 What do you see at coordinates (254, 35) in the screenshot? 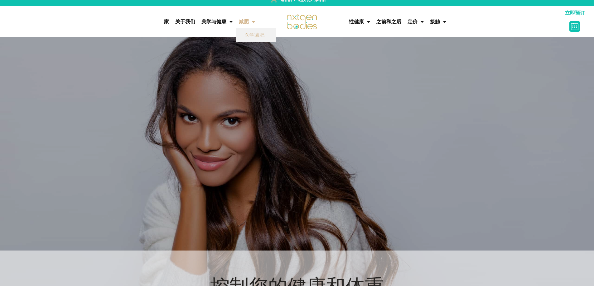
I see `font: 医学减肥` at bounding box center [254, 35].